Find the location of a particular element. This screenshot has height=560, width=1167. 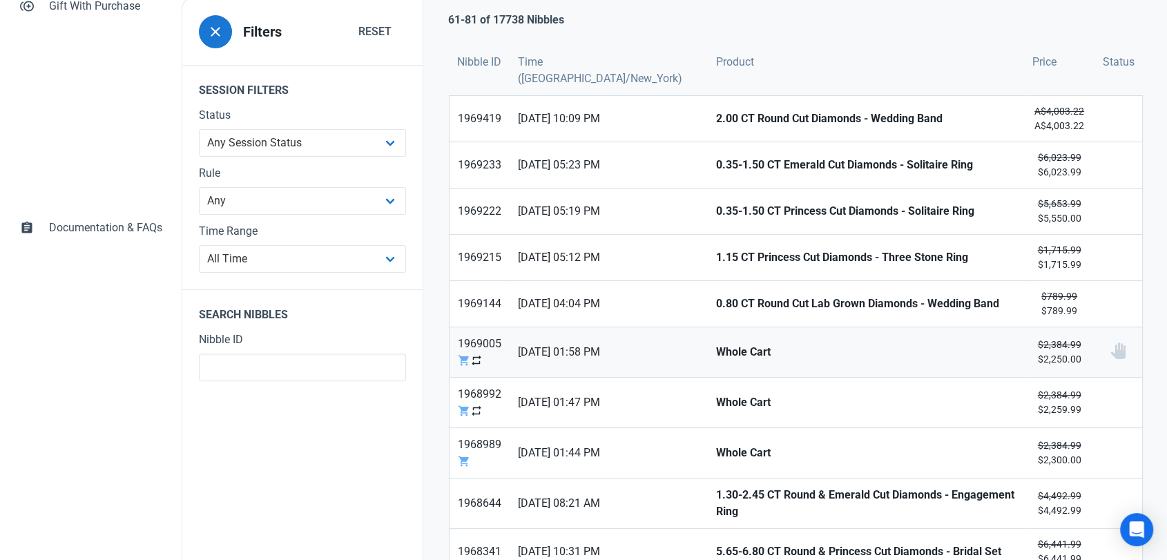

a: 1969005shopping_cartrepeat is located at coordinates (479, 352).